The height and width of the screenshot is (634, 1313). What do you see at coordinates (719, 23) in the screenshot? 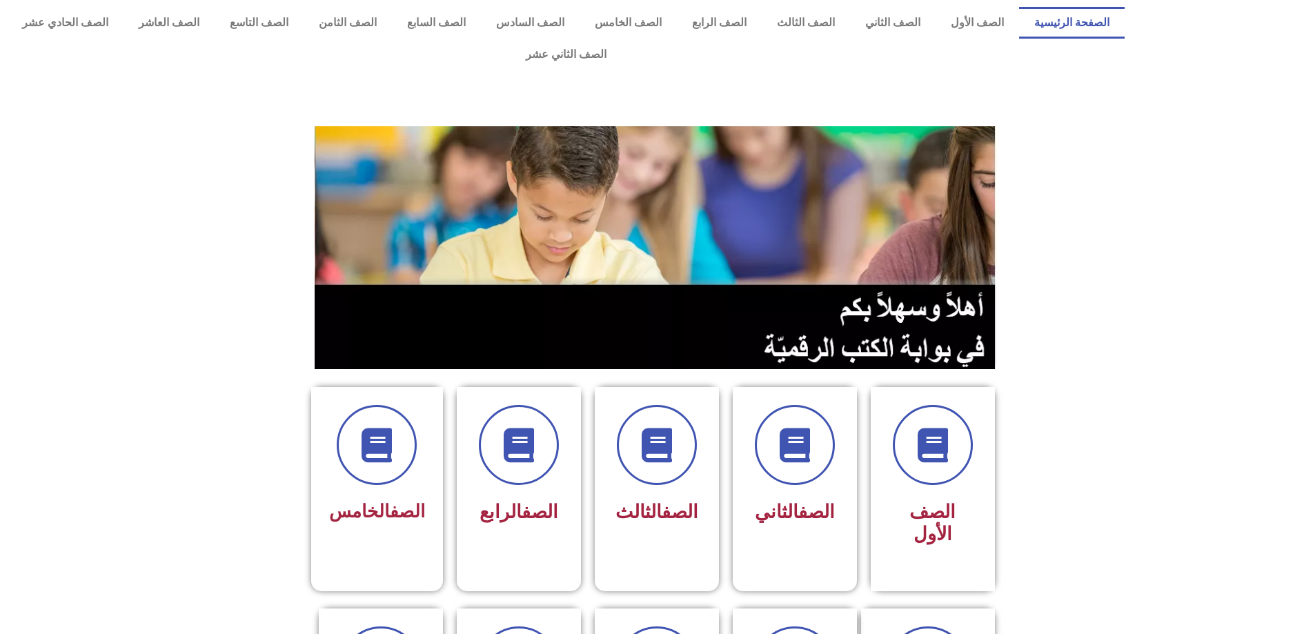
I see `a: الصف الرابع` at bounding box center [719, 23].